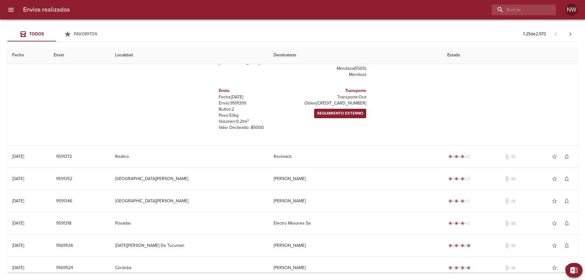 This screenshot has height=280, width=585. I want to click on th: Envio, so click(80, 55).